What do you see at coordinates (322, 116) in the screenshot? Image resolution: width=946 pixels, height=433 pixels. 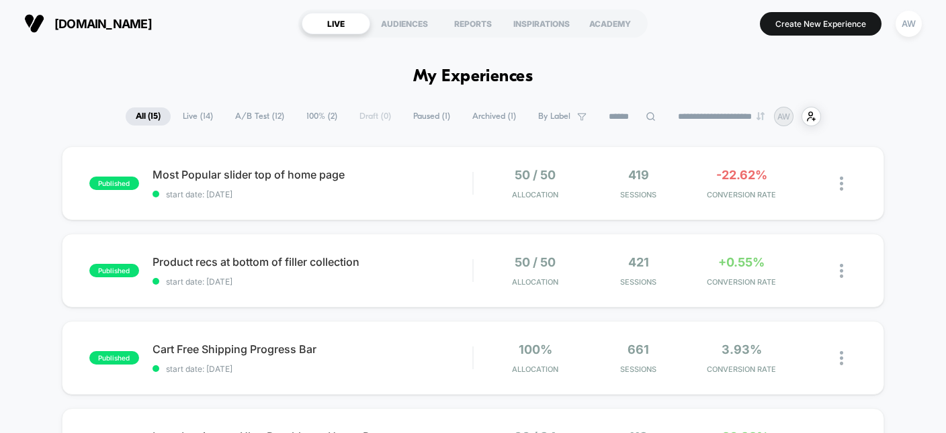 I see `span: 100% ( 2 )` at bounding box center [322, 116].